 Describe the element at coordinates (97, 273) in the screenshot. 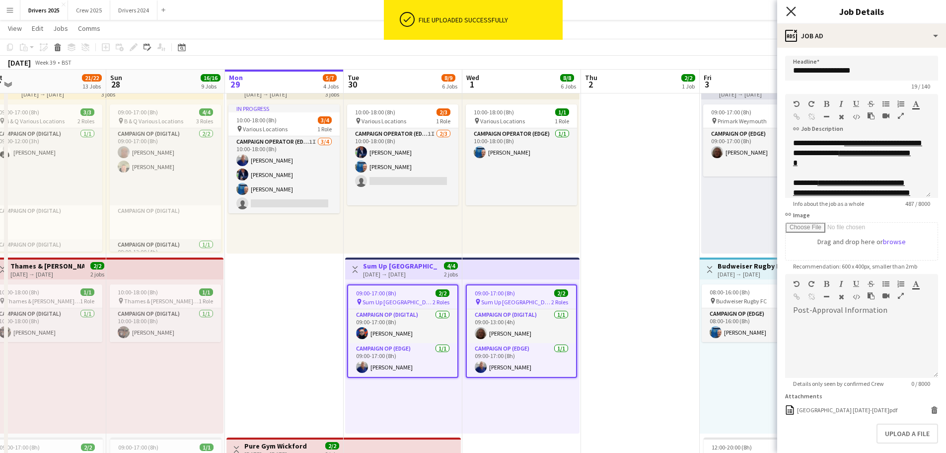

I see `div: 2 jobs` at that location.